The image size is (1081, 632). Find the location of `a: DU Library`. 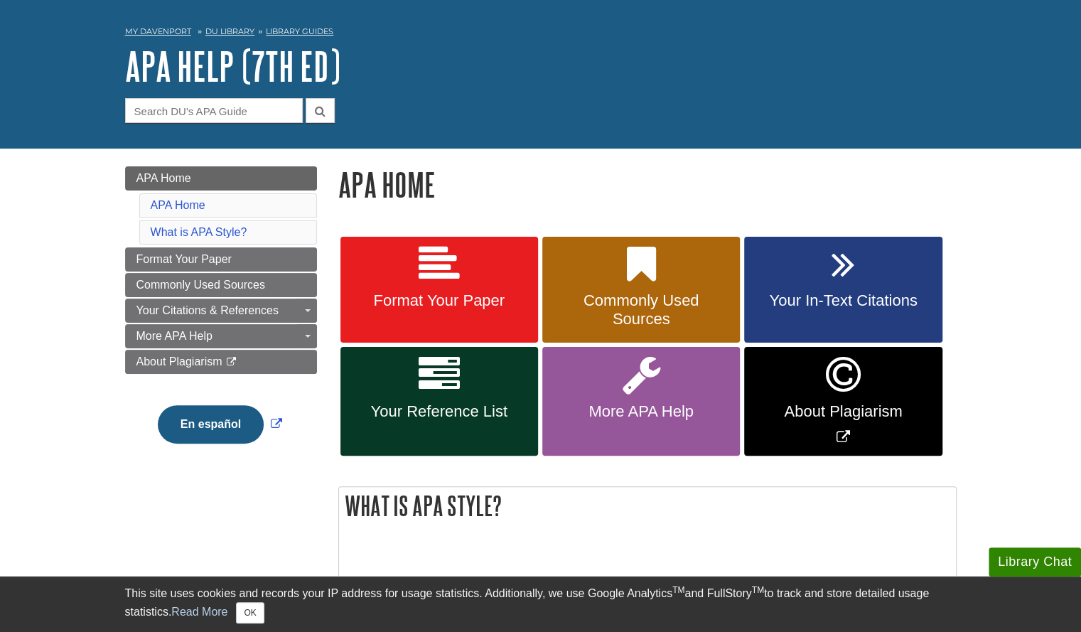

a: DU Library is located at coordinates (230, 31).